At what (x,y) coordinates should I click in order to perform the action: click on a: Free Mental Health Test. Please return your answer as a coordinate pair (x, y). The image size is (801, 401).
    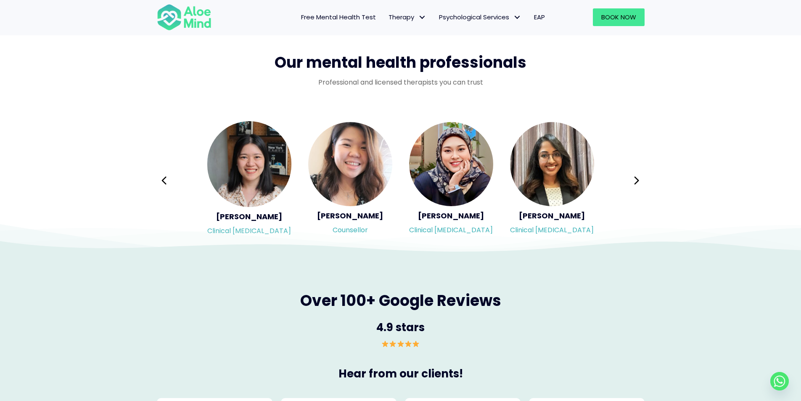
    Looking at the image, I should click on (338, 17).